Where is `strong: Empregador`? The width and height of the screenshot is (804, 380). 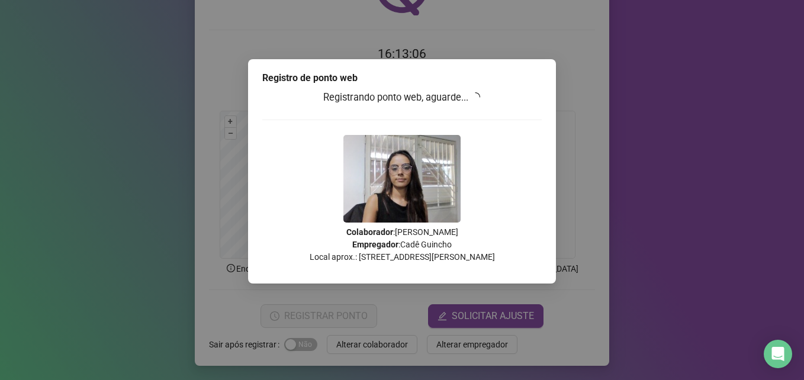 strong: Empregador is located at coordinates (375, 244).